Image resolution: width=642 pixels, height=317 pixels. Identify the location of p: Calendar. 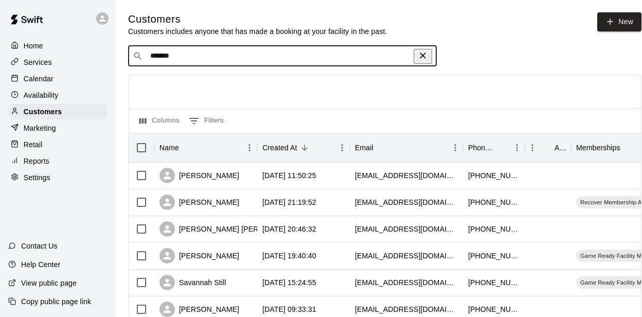
(39, 79).